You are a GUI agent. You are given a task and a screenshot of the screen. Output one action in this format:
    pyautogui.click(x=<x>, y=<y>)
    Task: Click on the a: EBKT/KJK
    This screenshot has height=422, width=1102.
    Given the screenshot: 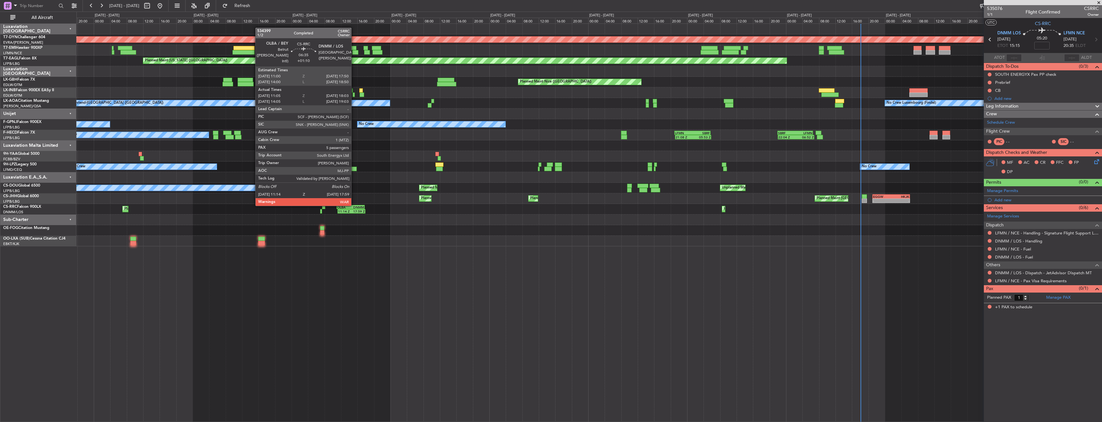 What is the action you would take?
    pyautogui.click(x=11, y=244)
    